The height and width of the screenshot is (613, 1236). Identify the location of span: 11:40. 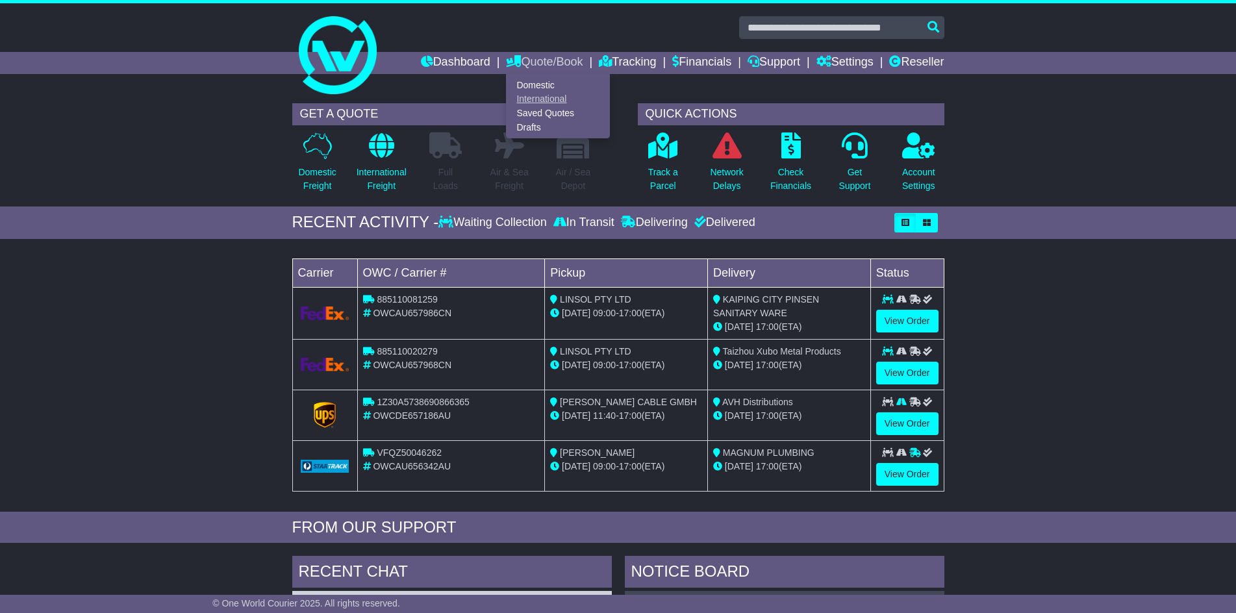
(604, 416).